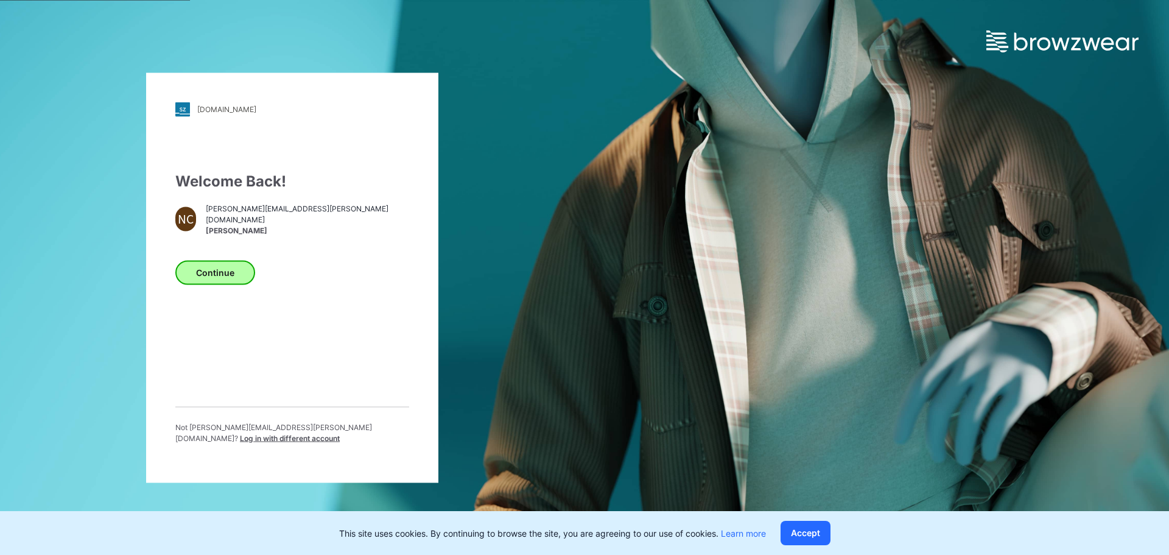 The image size is (1169, 555). What do you see at coordinates (1062, 41) in the screenshot?
I see `img: browzwear-logo.e42bd6dac1945053ebaf764b6aa21510.svg` at bounding box center [1062, 41].